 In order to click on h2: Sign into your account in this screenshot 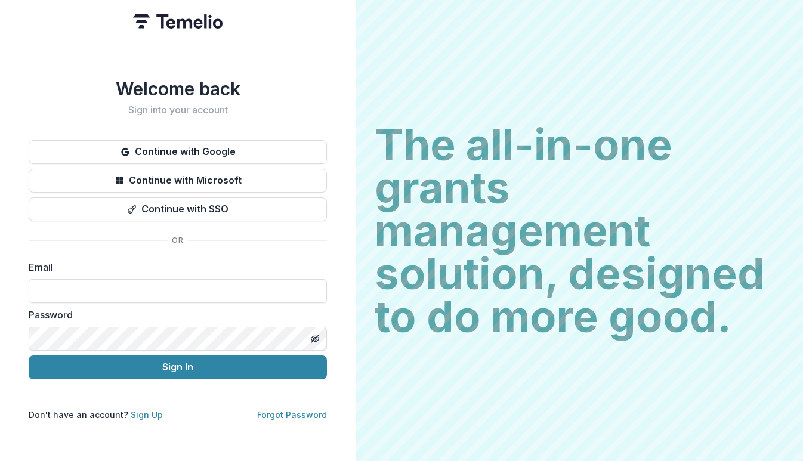, I will do `click(178, 110)`.